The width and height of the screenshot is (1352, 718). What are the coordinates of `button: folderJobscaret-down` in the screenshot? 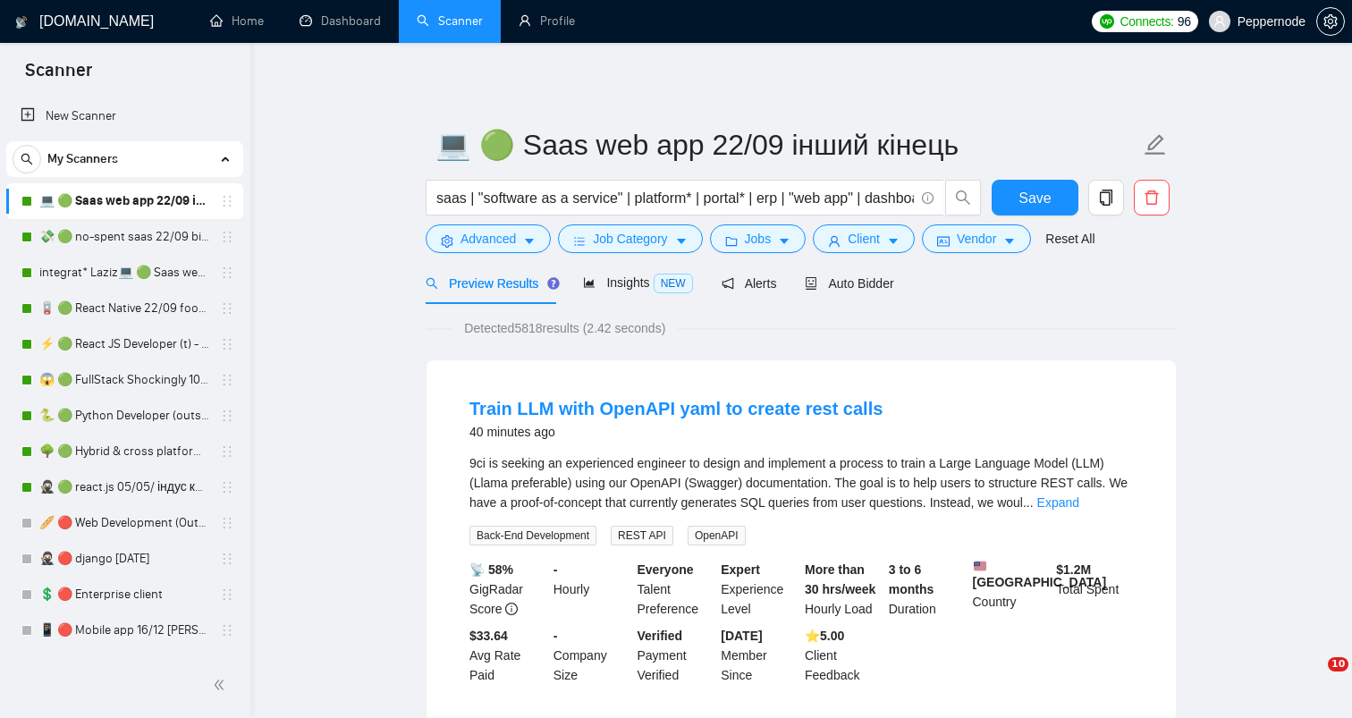 It's located at (758, 239).